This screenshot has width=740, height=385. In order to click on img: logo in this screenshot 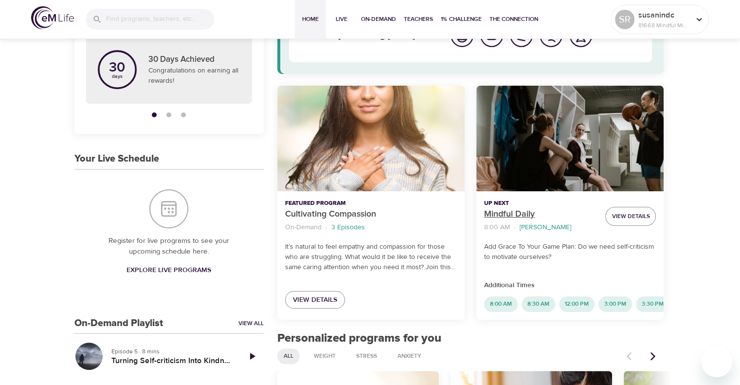, I will do `click(53, 18)`.